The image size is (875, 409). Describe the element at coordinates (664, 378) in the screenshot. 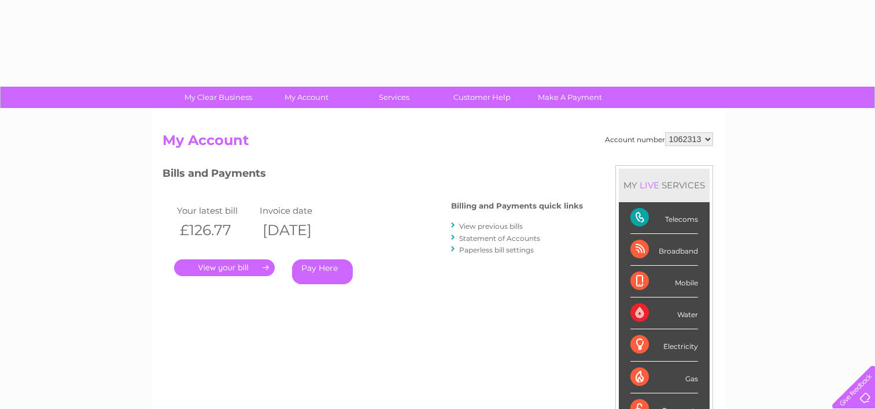

I see `div: Gas` at that location.